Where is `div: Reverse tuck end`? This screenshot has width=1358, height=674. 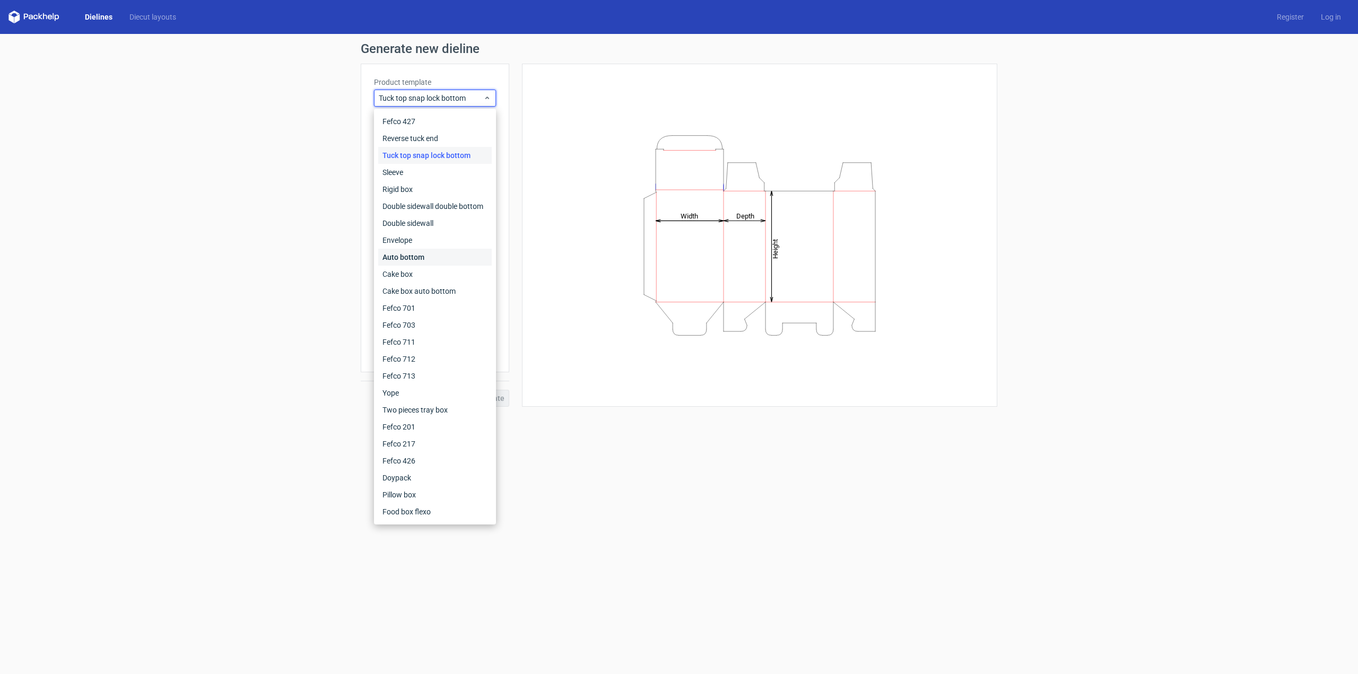
div: Reverse tuck end is located at coordinates (435, 138).